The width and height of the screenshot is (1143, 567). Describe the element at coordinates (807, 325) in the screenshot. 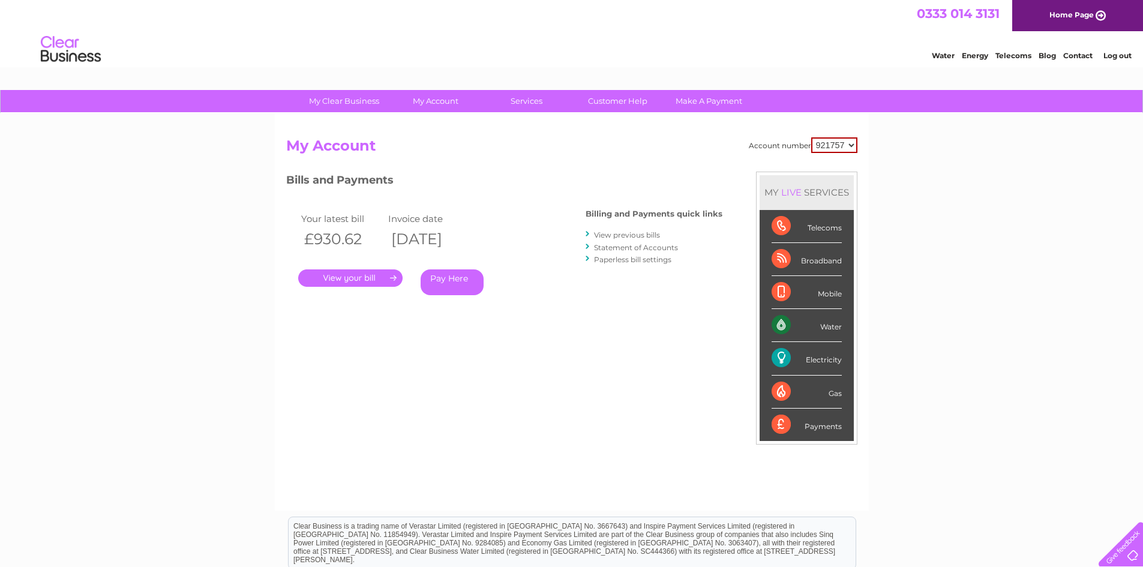

I see `div: Water` at that location.